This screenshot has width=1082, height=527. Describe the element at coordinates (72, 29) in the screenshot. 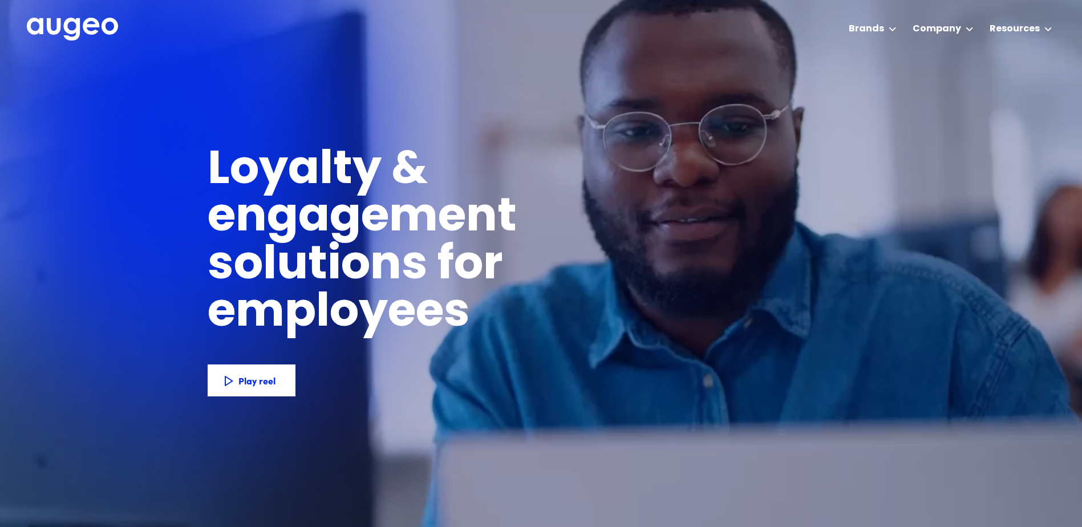

I see `img: Augeo's full logo in white.` at that location.